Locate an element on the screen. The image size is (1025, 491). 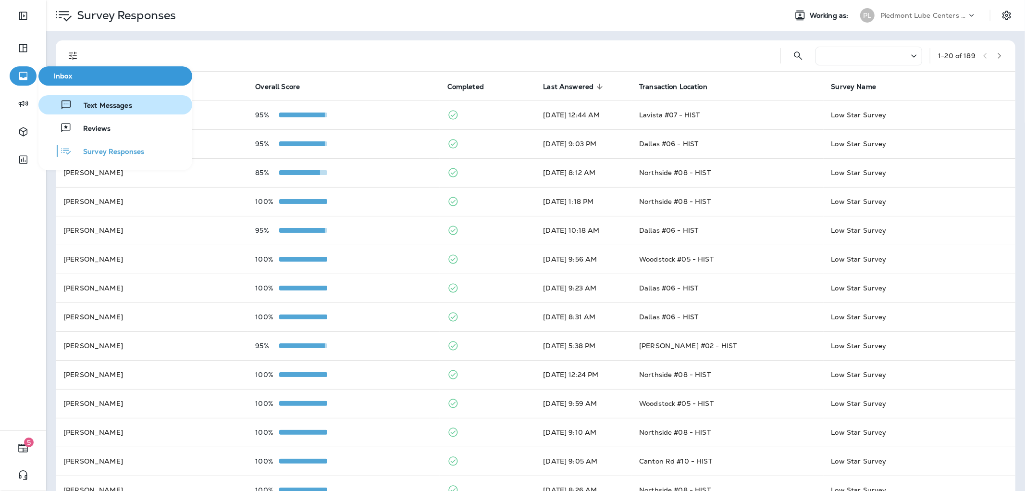
span: Reviews is located at coordinates (91, 129).